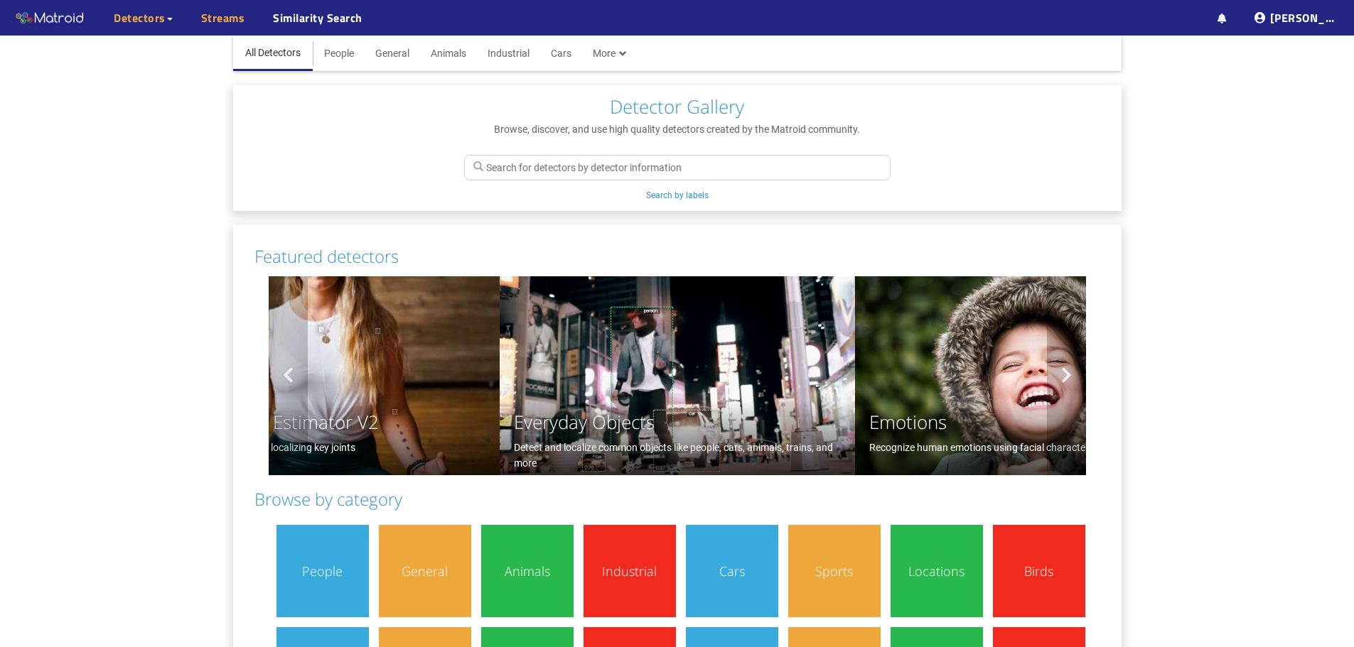  What do you see at coordinates (677, 376) in the screenshot?
I see `div: slide 1 of 8` at bounding box center [677, 376].